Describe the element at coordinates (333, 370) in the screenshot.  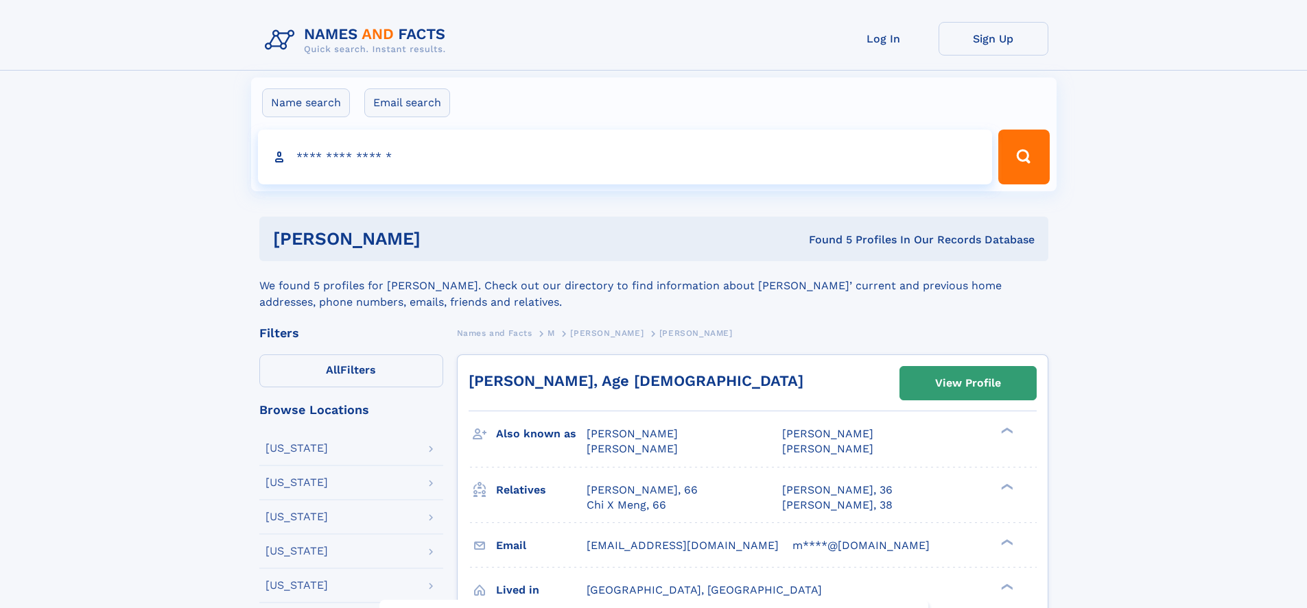
I see `span: All` at that location.